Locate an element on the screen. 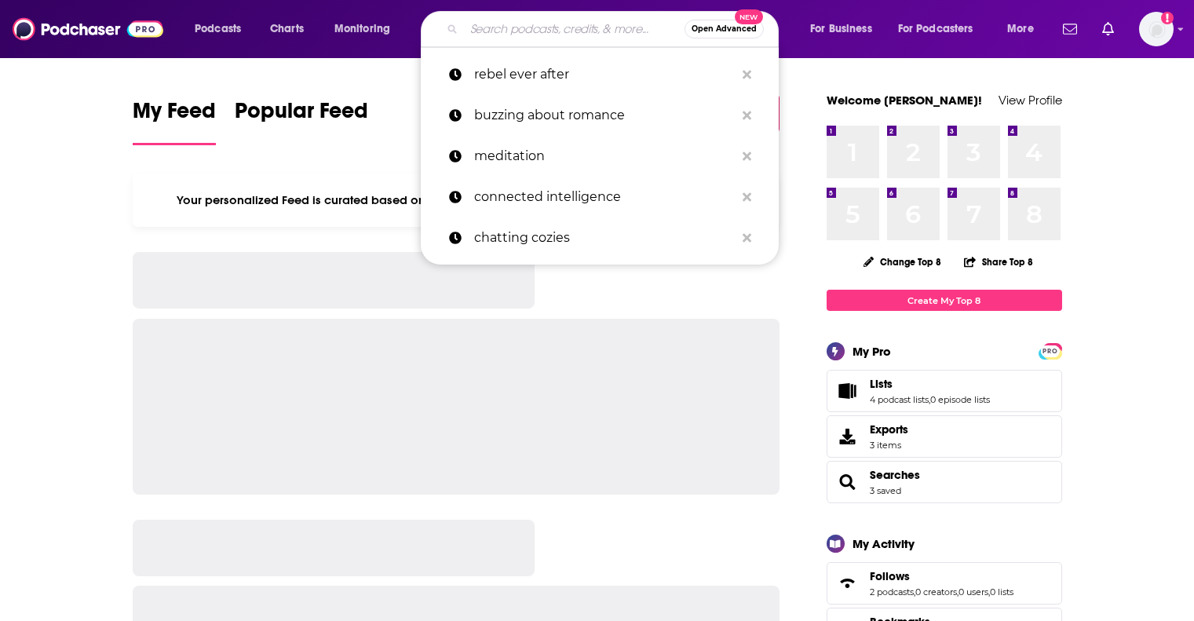  button: Change Top 8 is located at coordinates (903, 261).